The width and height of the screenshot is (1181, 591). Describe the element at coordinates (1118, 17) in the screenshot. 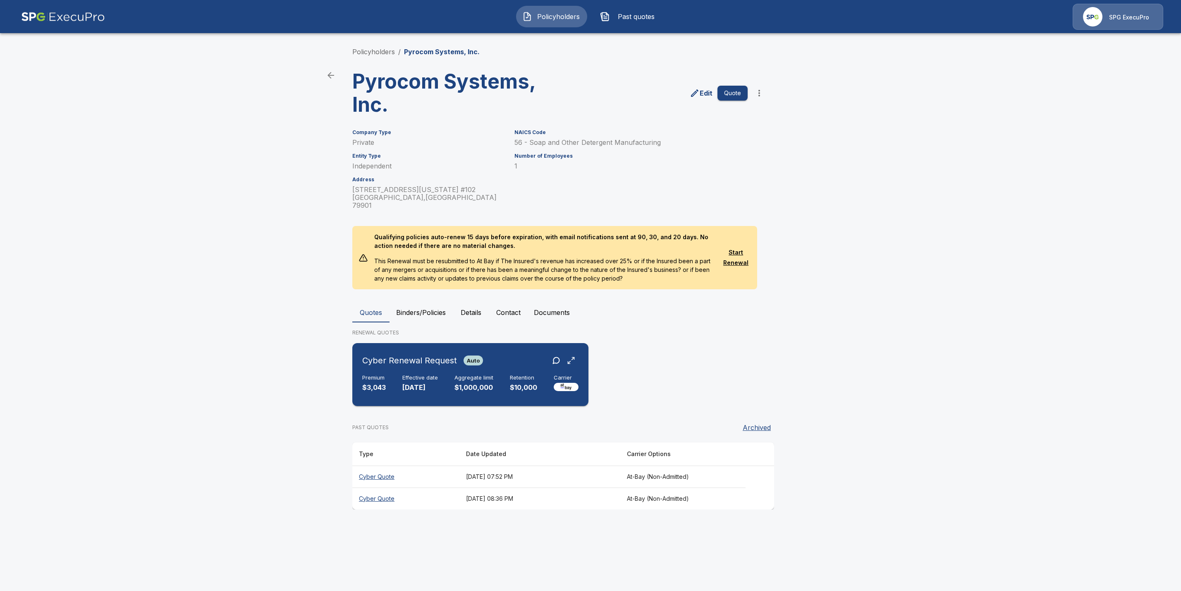

I see `a: Agency IconSPG ExecuPro` at that location.